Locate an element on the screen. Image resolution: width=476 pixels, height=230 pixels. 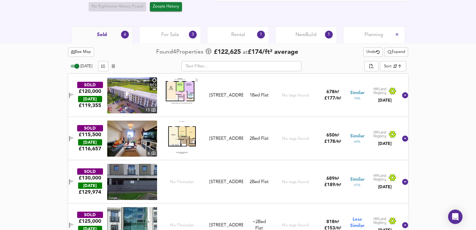
span: £ 129,974 is located at coordinates (90, 192).